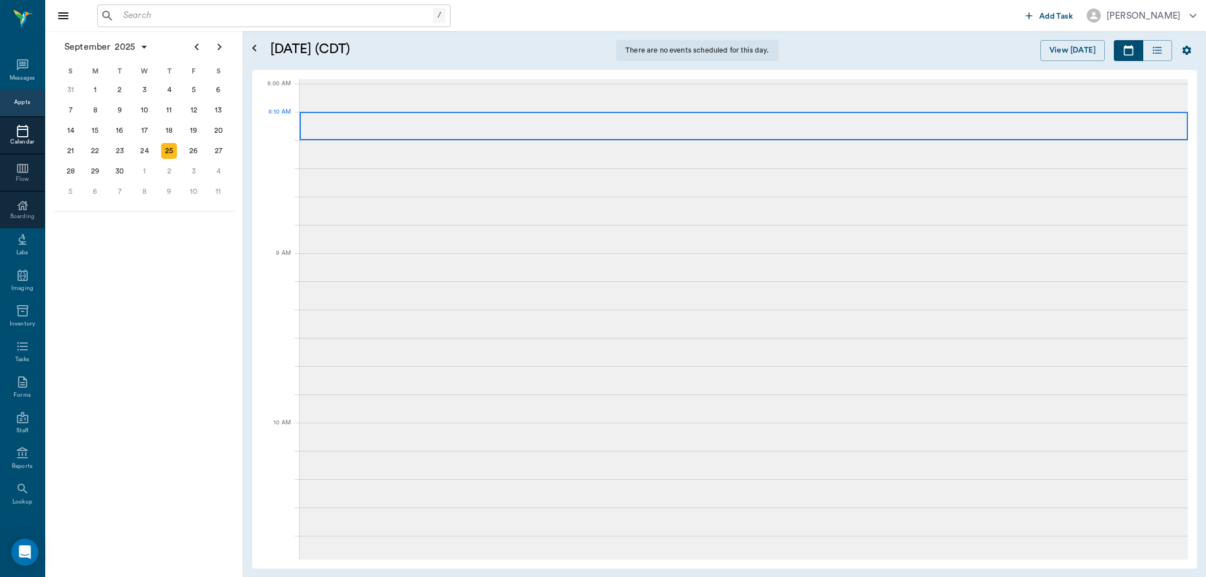 Image resolution: width=1206 pixels, height=577 pixels. Describe the element at coordinates (120, 131) in the screenshot. I see `div: Tuesday, September 16, 2025` at that location.